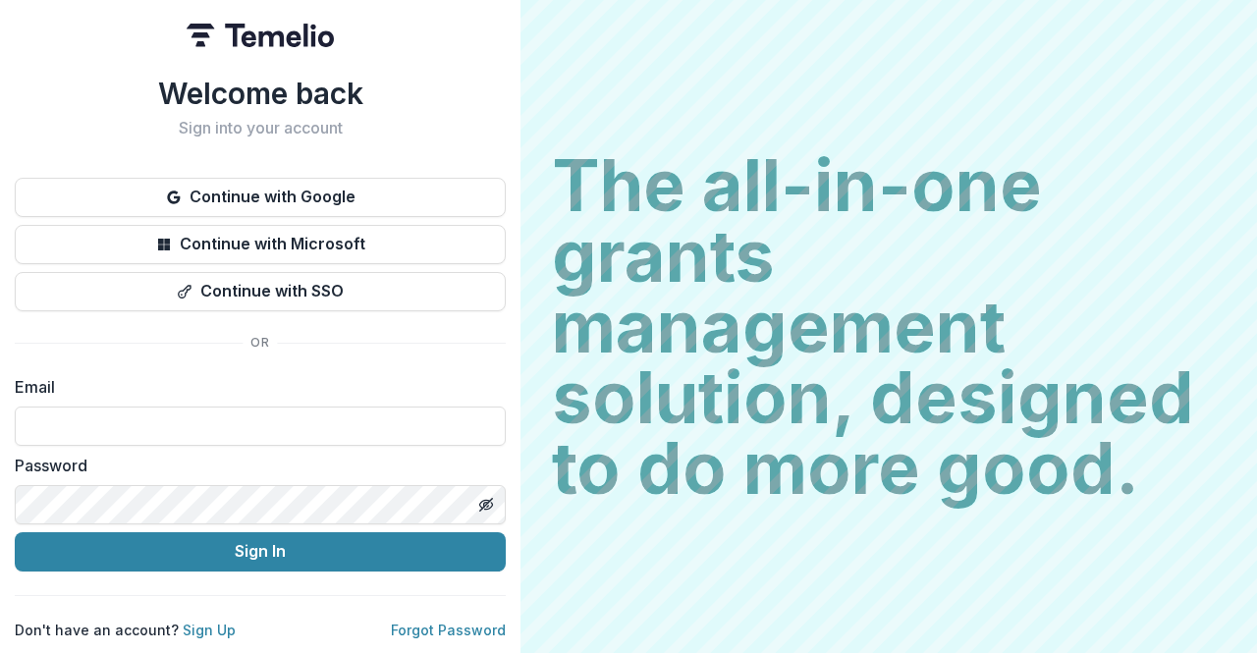  What do you see at coordinates (254, 466) in the screenshot?
I see `label: Password` at bounding box center [254, 466].